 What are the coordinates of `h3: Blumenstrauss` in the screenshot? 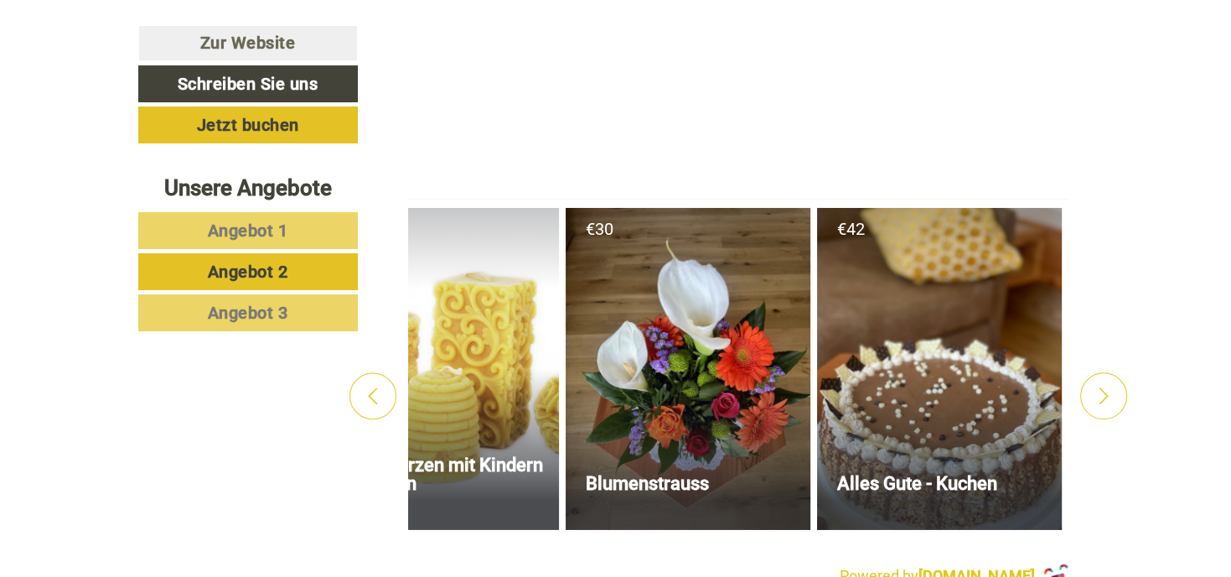 It's located at (696, 484).